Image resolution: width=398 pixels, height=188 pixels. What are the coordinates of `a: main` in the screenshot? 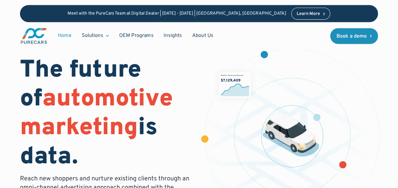 It's located at (34, 36).